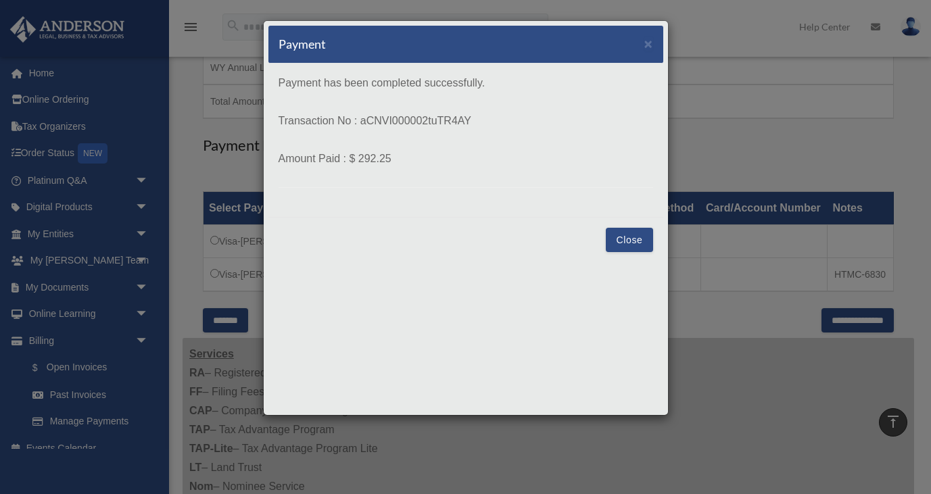 The height and width of the screenshot is (494, 931). What do you see at coordinates (466, 83) in the screenshot?
I see `p: Payment has been completed successfully.` at bounding box center [466, 83].